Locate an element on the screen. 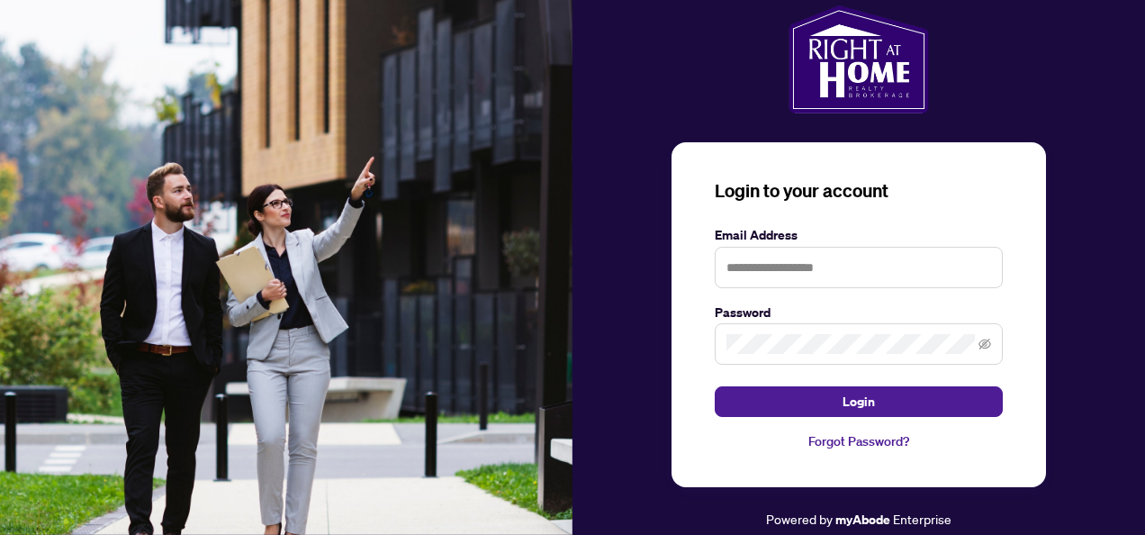 The height and width of the screenshot is (535, 1145). span: Powered by is located at coordinates (799, 518).